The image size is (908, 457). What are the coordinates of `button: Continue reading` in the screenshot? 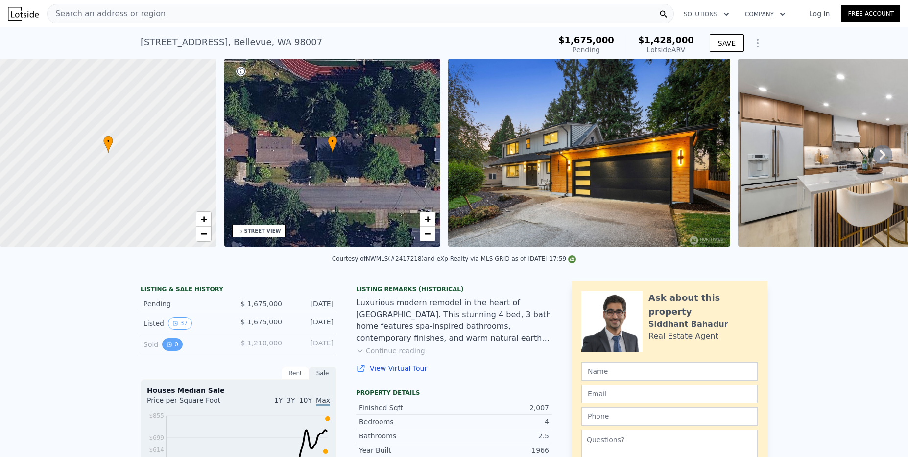 It's located at (390, 351).